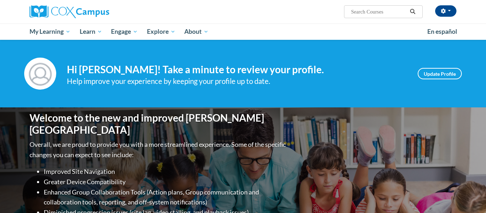 This screenshot has width=486, height=213. I want to click on a: En español, so click(442, 32).